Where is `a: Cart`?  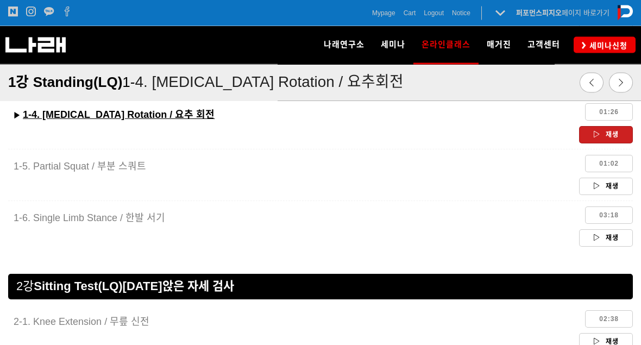 a: Cart is located at coordinates (409, 13).